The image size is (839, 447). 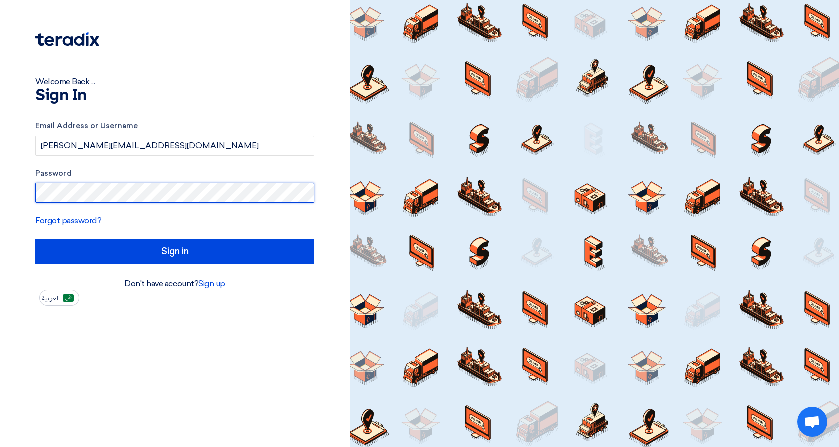 What do you see at coordinates (68, 220) in the screenshot?
I see `a: Forgot password?` at bounding box center [68, 220].